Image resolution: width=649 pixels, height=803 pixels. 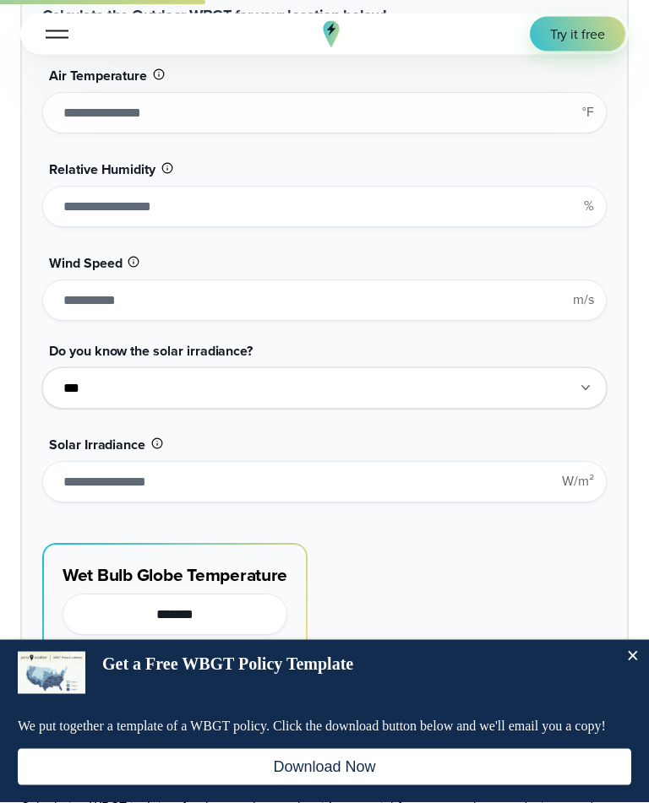 I want to click on span: Do you know the solar irradiance?, so click(x=150, y=351).